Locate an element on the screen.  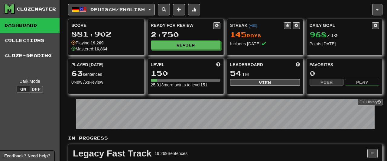
div: Mastered: is located at coordinates (89, 49).